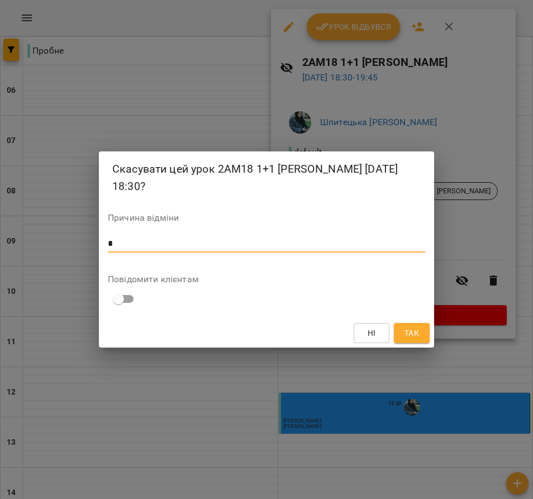 The height and width of the screenshot is (499, 533). Describe the element at coordinates (412, 333) in the screenshot. I see `span: Так` at that location.